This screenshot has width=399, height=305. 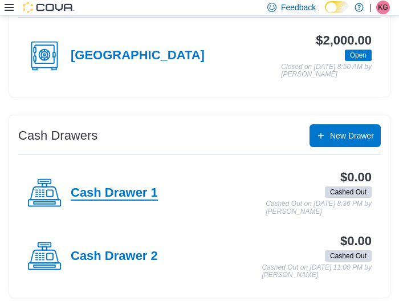 What do you see at coordinates (114, 257) in the screenshot?
I see `h4: Cash Drawer 2` at bounding box center [114, 257].